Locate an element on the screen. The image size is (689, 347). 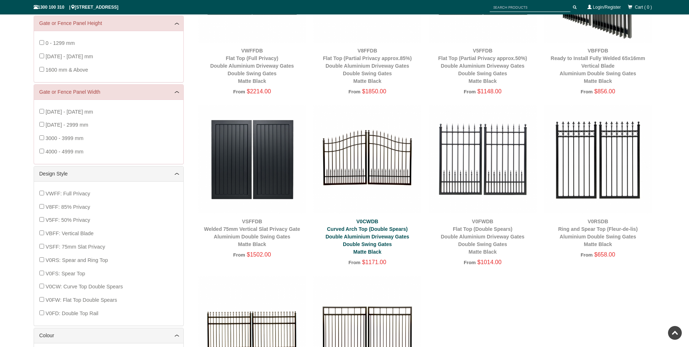
span: $1502.00 is located at coordinates (258, 254).